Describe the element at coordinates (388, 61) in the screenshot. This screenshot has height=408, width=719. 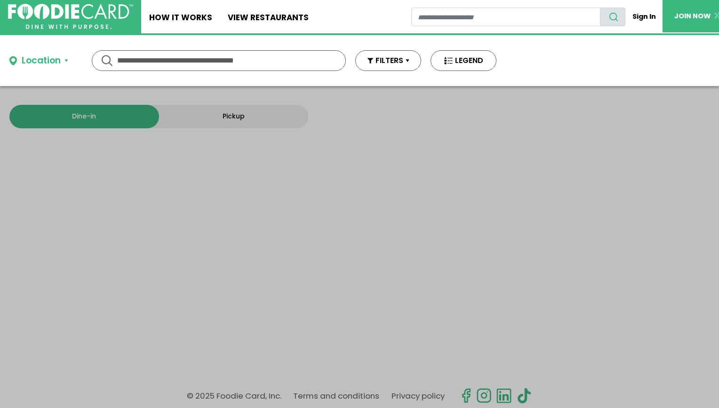
I see `button: FILTERS` at that location.